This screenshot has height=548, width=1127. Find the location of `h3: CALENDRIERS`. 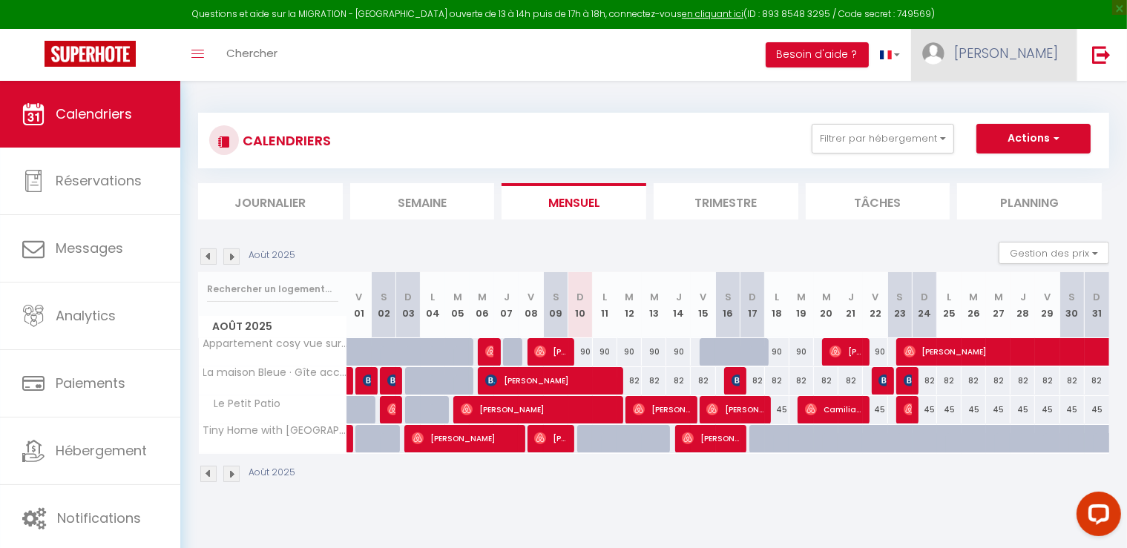

h3: CALENDRIERS is located at coordinates (285, 140).